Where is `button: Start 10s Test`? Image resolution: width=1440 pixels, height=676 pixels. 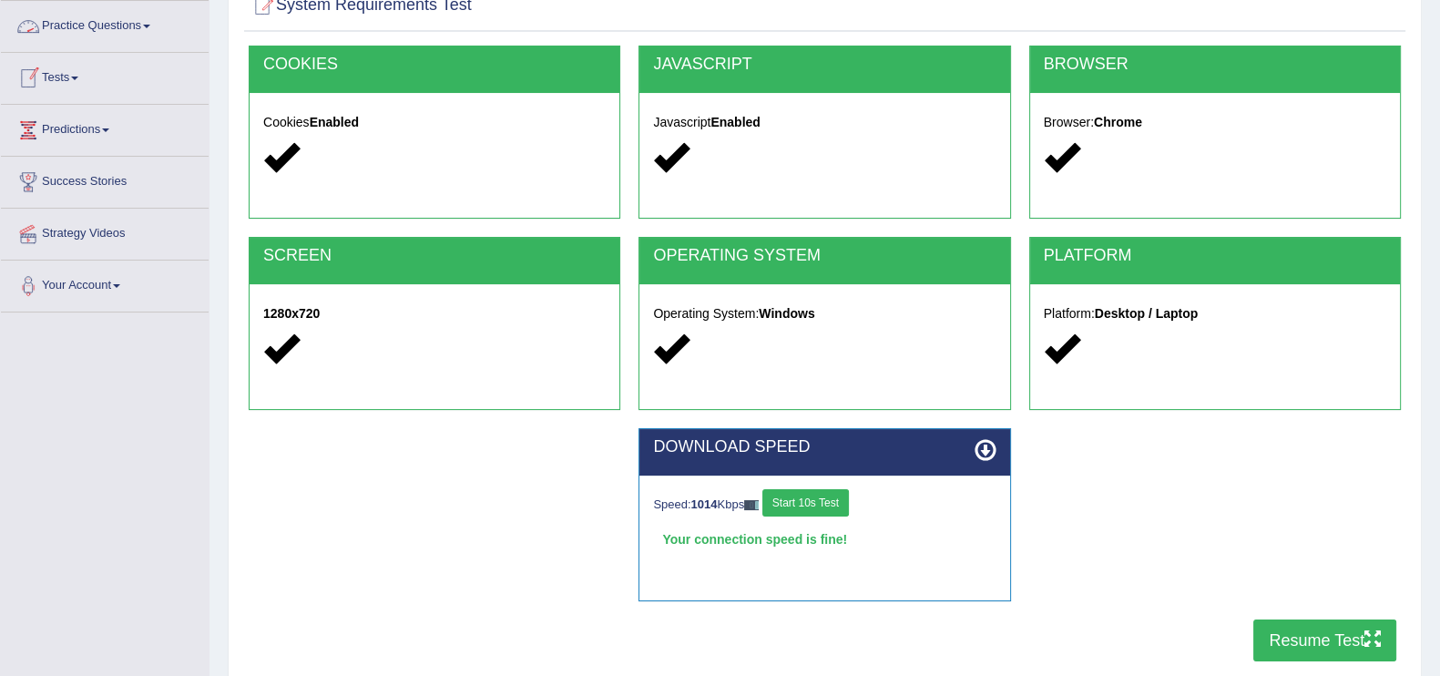 button: Start 10s Test is located at coordinates (805, 503).